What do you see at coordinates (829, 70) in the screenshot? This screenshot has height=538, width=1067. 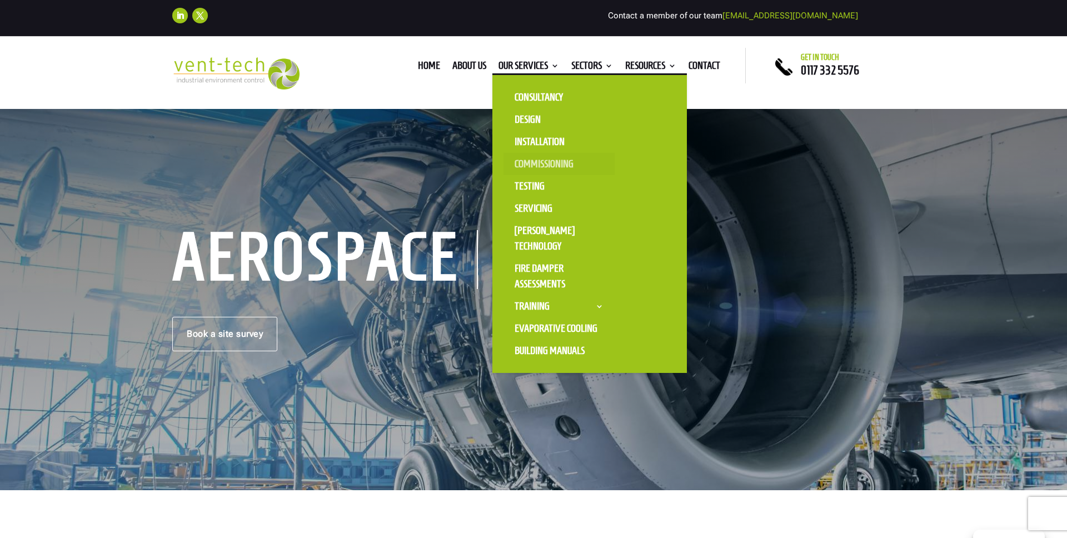 I see `span: 0117 332 5576` at bounding box center [829, 70].